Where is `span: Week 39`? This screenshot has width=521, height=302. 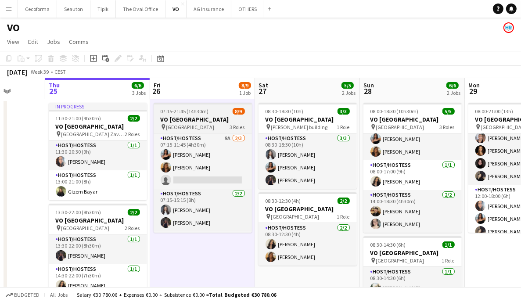
span: Week 39 is located at coordinates (40, 71).